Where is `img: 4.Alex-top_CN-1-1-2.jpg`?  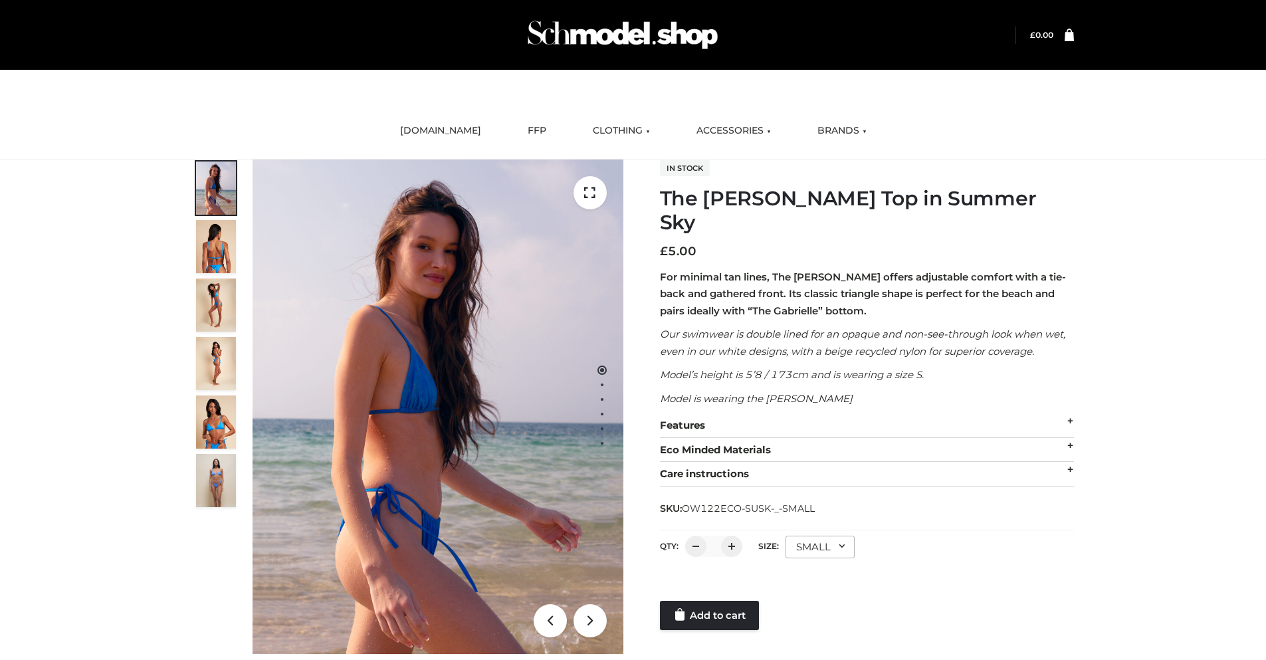
img: 4.Alex-top_CN-1-1-2.jpg is located at coordinates (216, 305).